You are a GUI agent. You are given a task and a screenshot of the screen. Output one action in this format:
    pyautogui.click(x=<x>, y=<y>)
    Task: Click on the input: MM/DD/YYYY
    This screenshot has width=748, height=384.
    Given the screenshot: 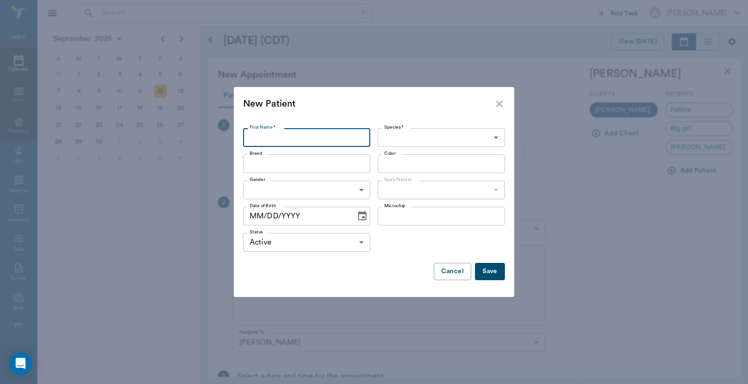 What is the action you would take?
    pyautogui.click(x=296, y=216)
    